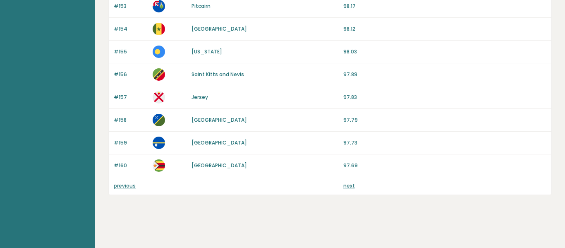  Describe the element at coordinates (445, 166) in the screenshot. I see `p: 97.69` at that location.